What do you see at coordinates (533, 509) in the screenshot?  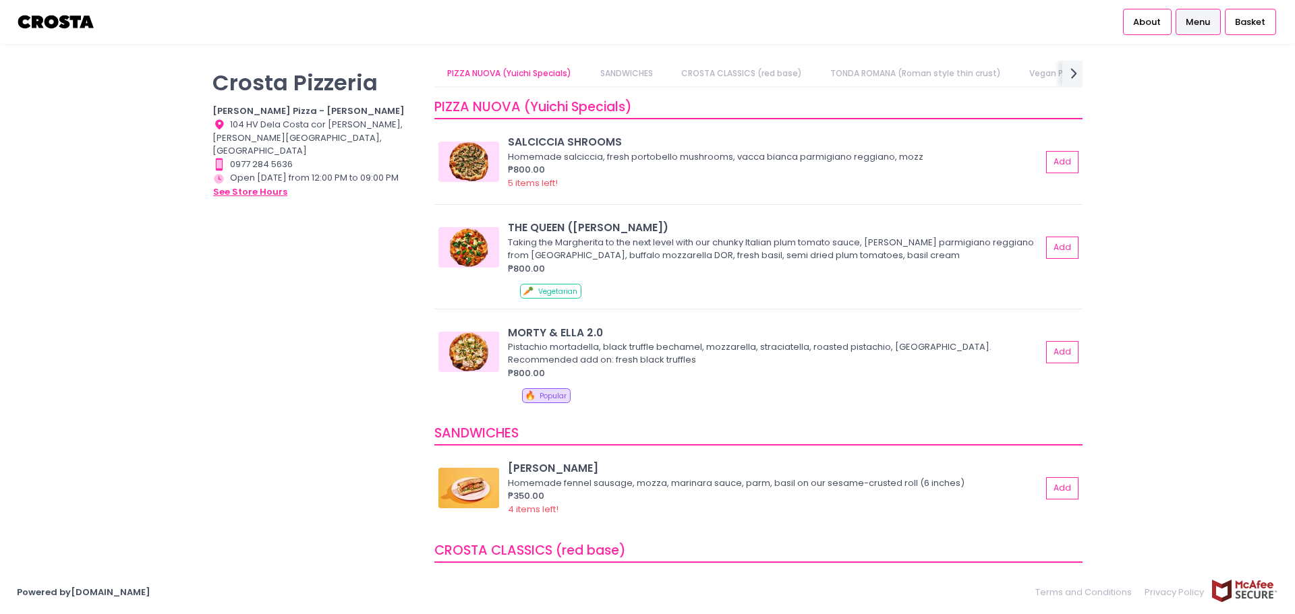 I see `span: 4 items left!` at bounding box center [533, 509].